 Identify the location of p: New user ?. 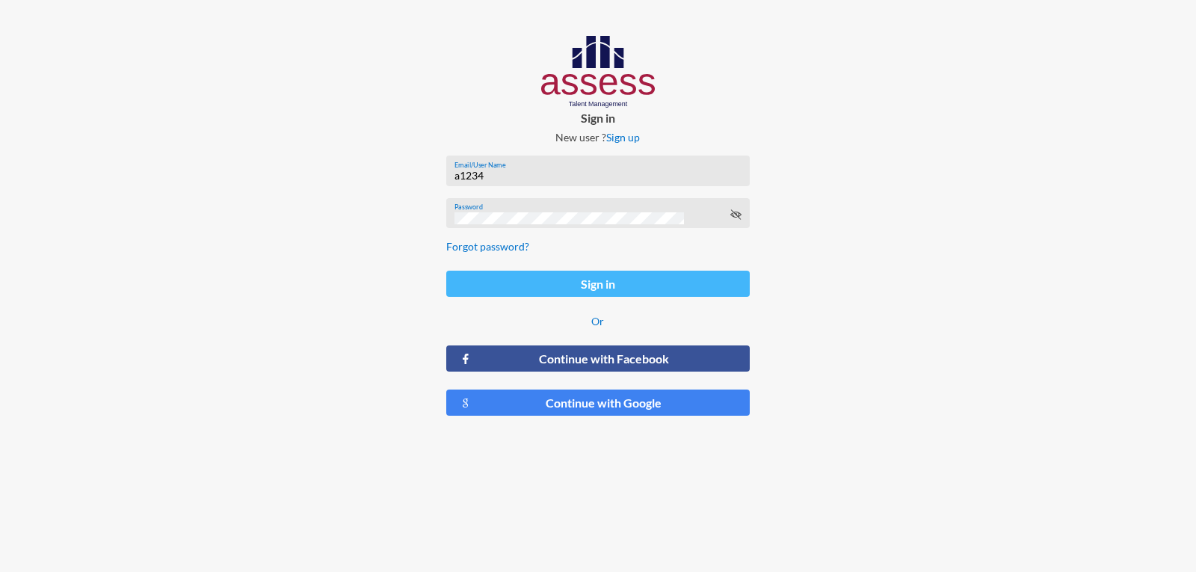
(597, 137).